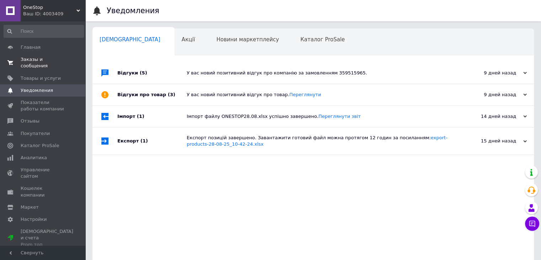 Image resolution: width=541 pixels, height=260 pixels. What do you see at coordinates (34, 158) in the screenshot?
I see `span: Аналитика` at bounding box center [34, 158].